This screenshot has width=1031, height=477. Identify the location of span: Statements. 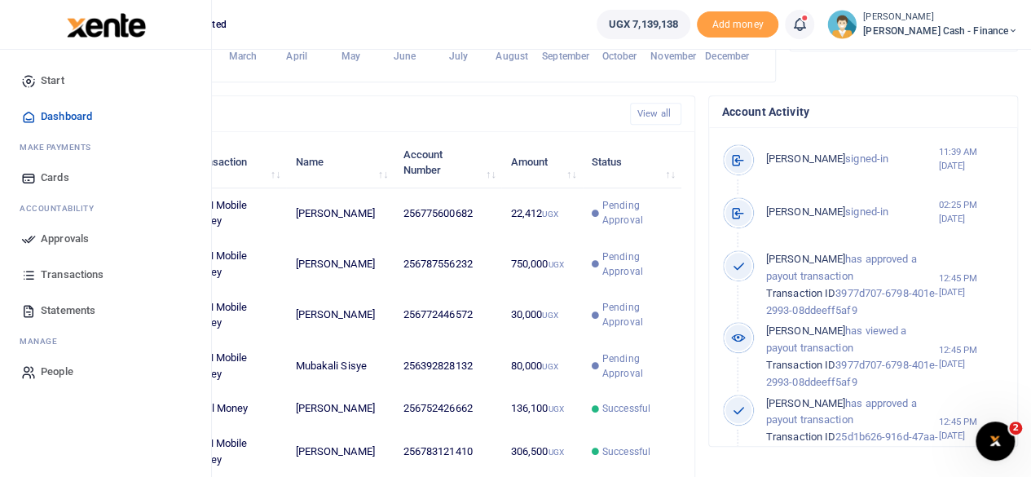
(68, 310).